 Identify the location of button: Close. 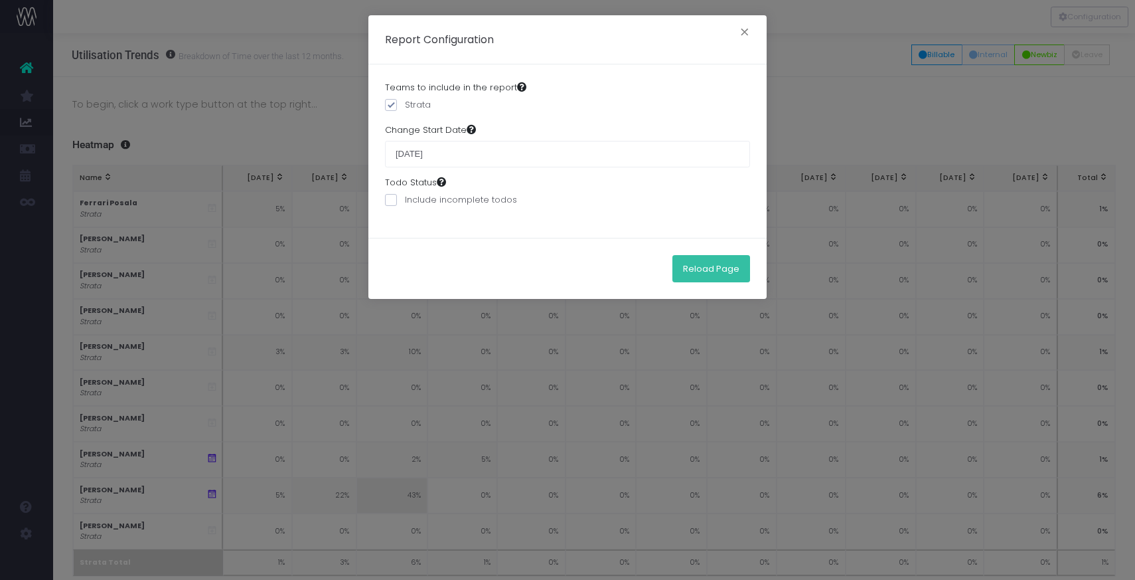
(745, 34).